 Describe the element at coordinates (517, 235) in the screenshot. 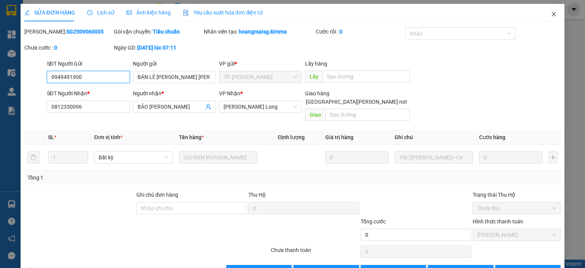

I see `span: Chuyển khoản` at that location.